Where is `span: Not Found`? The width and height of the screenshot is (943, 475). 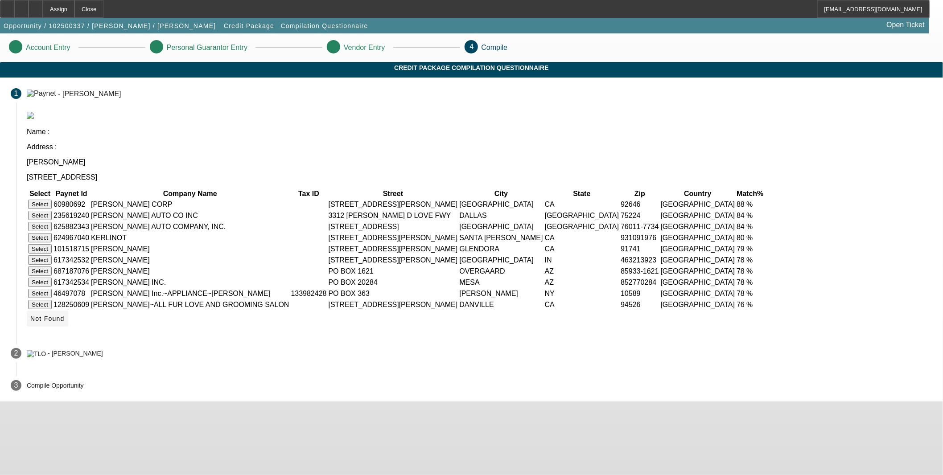
span: Not Found is located at coordinates (47, 319).